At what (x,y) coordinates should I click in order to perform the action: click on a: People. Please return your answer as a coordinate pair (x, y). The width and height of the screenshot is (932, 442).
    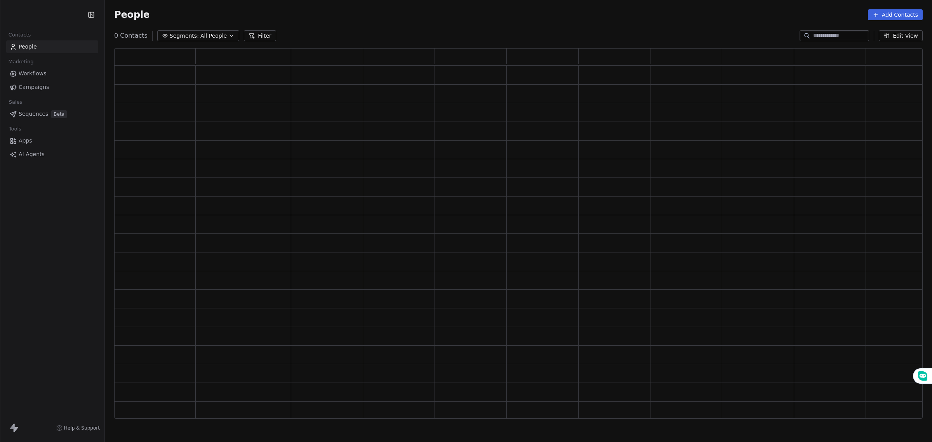
    Looking at the image, I should click on (52, 47).